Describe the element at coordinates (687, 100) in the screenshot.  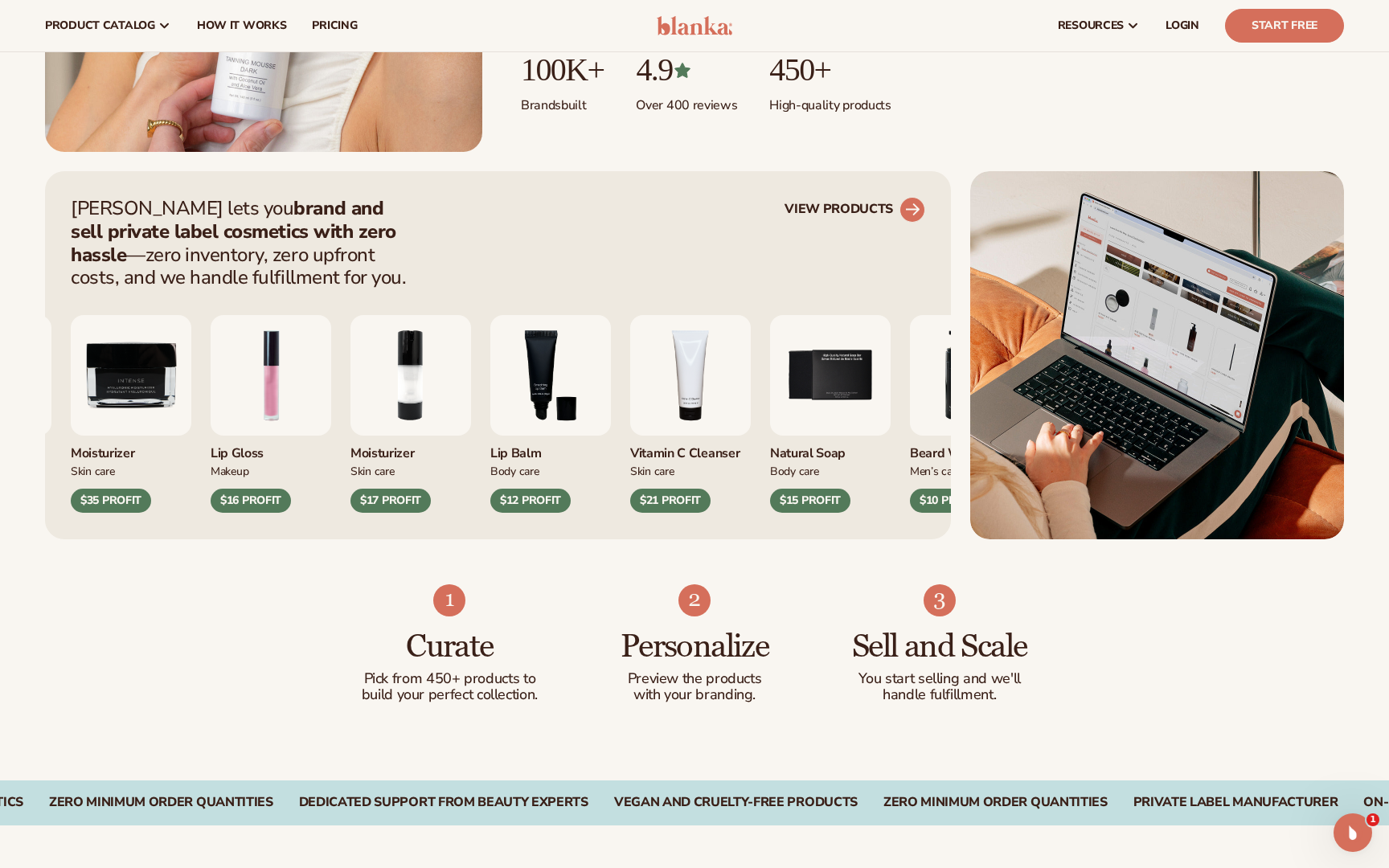
I see `p: Over 400 reviews` at that location.